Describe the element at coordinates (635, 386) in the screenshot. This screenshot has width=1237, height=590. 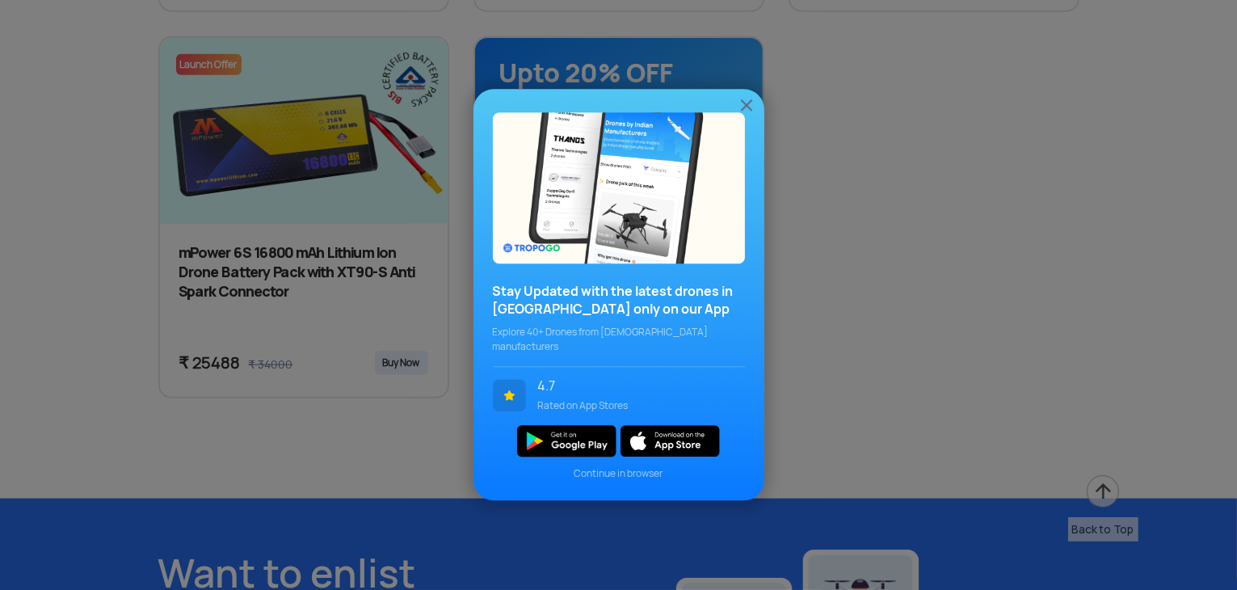
I see `span: 4.7` at that location.